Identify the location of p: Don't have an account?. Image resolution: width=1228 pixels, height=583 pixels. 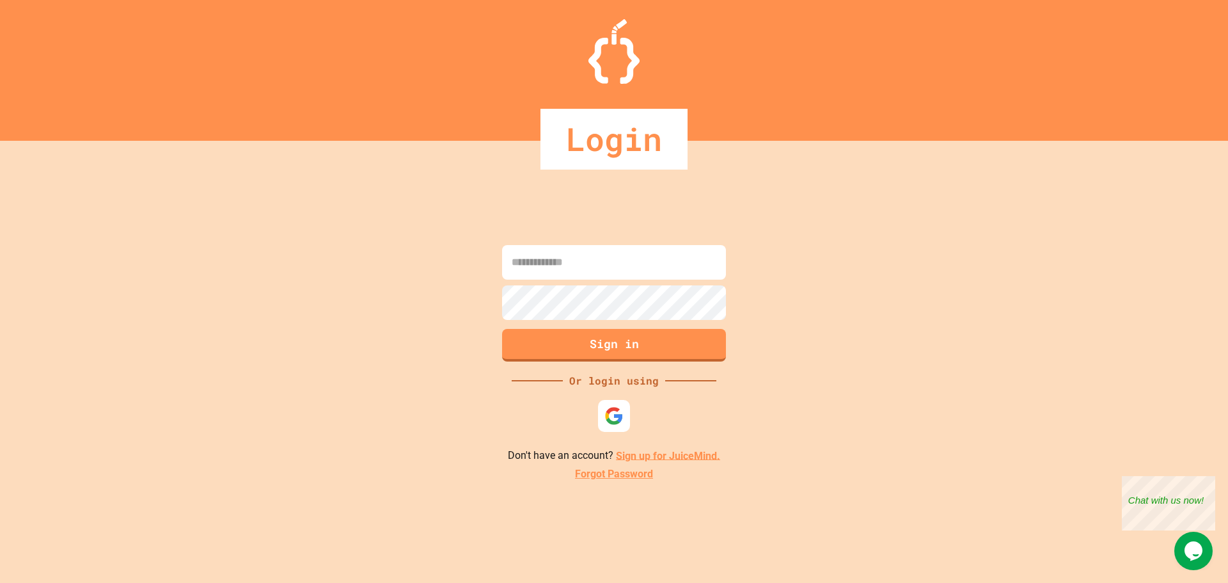
(614, 455).